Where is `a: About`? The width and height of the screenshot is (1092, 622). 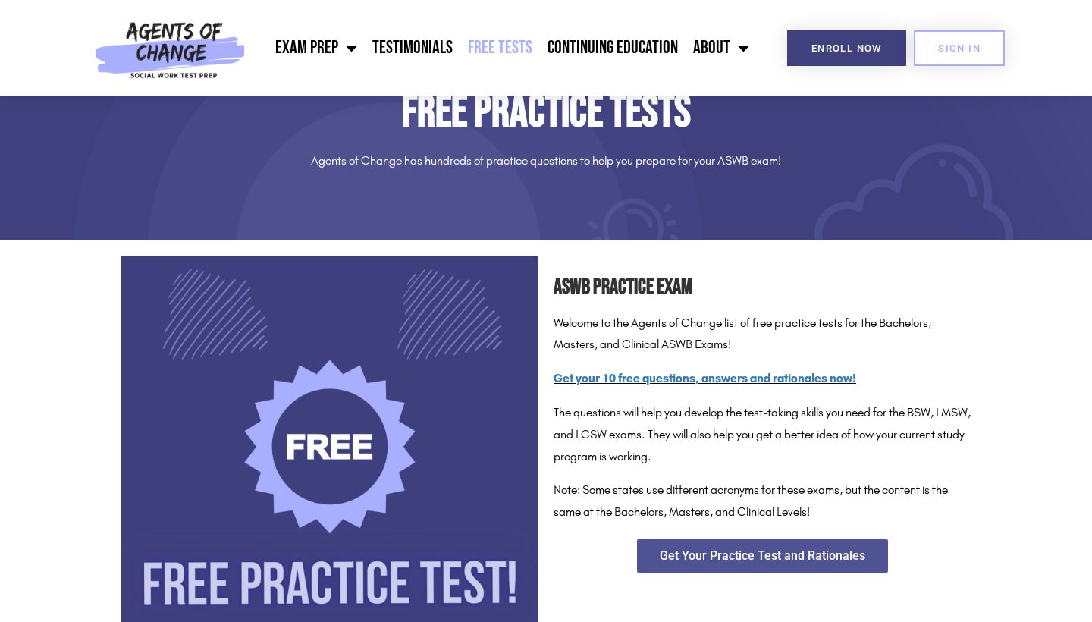 a: About is located at coordinates (721, 48).